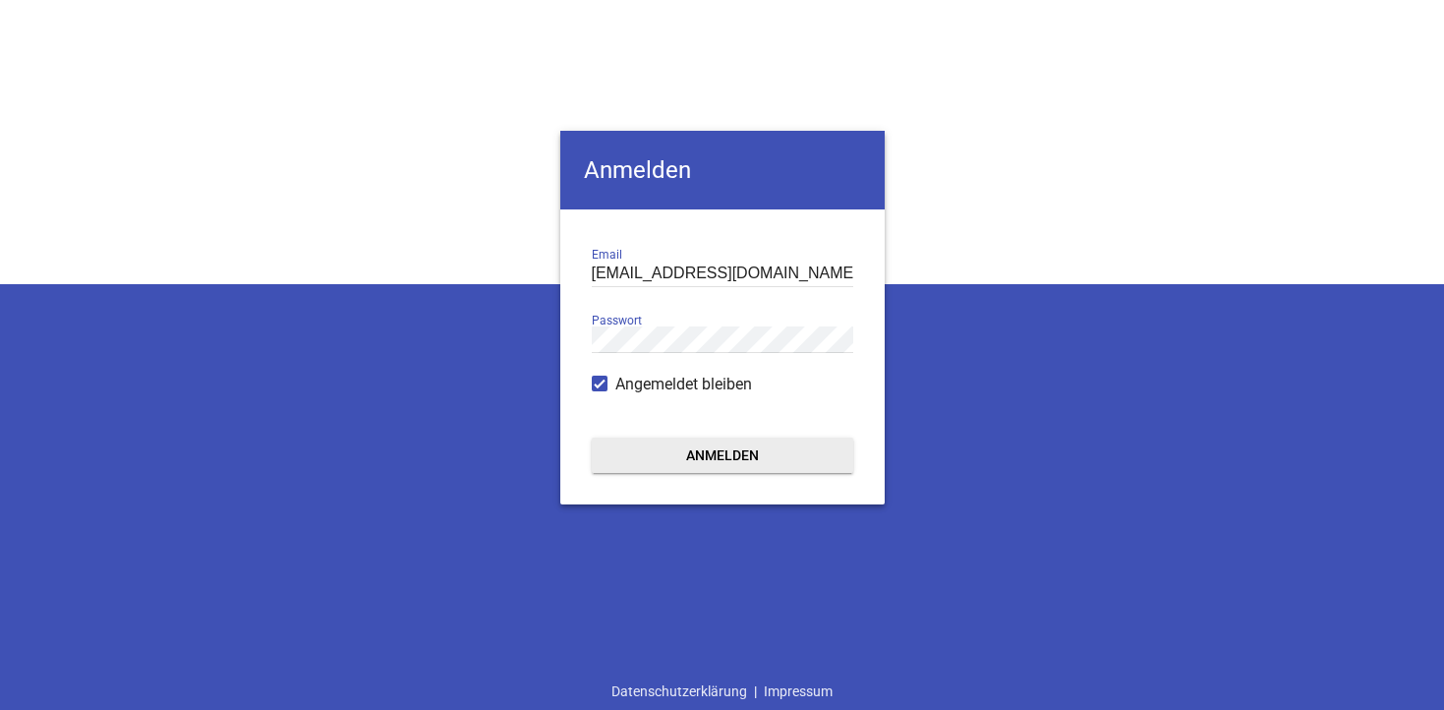  Describe the element at coordinates (679, 691) in the screenshot. I see `a: Datenschutzerklärung` at that location.